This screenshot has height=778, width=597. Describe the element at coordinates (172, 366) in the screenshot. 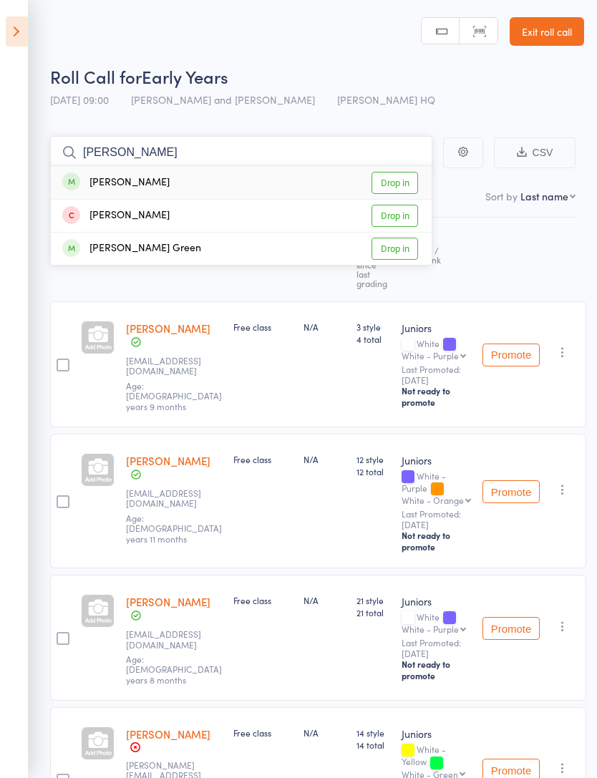

I see `small: Sophie.turner_3@hotmail.co.uk` at that location.